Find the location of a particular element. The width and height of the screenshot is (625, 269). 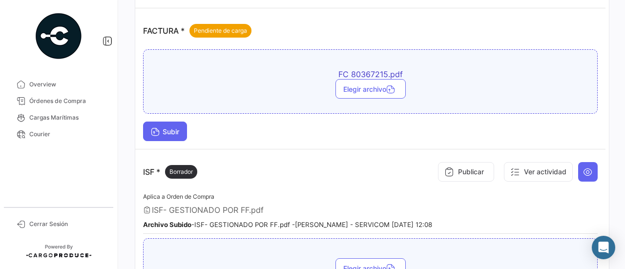

img: powered-by.png is located at coordinates (59, 36).